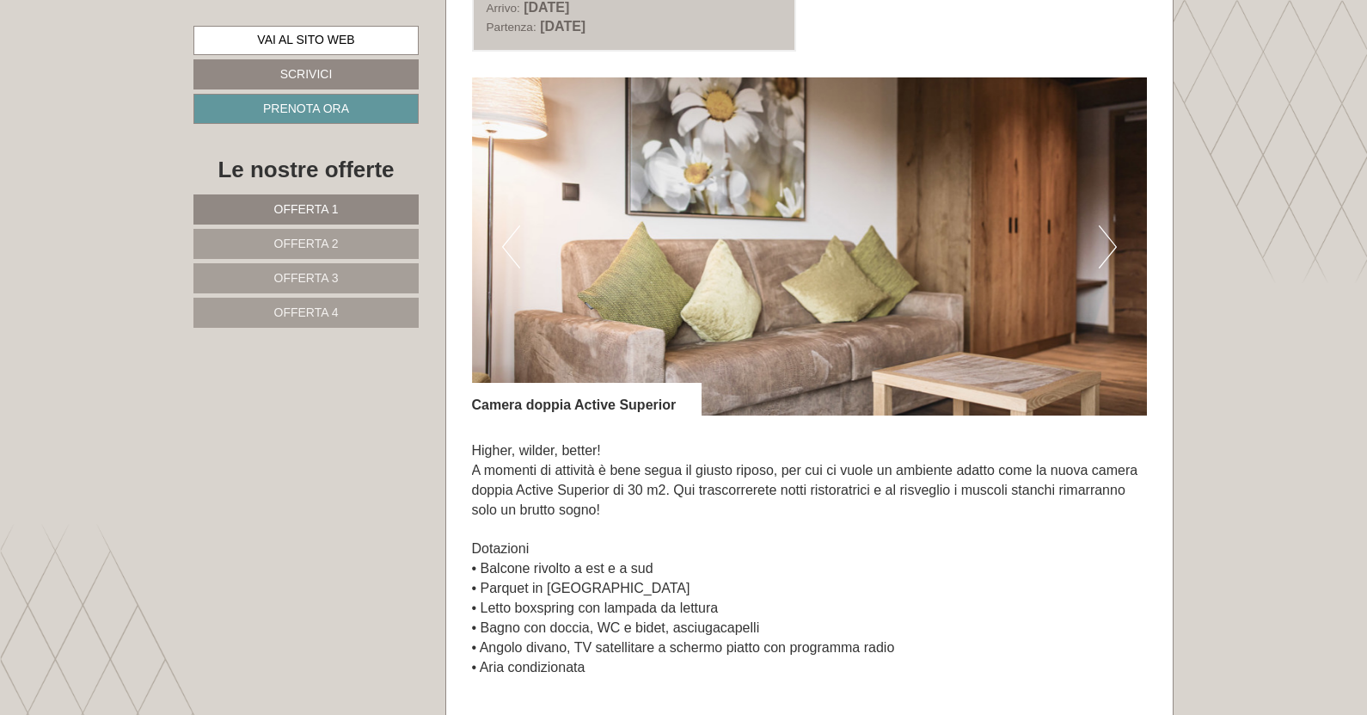  I want to click on p: Higher, wilder, better! A momenti di attività è bene segua il giusto riposo, per cui ci vuole un ..., so click(810, 568).